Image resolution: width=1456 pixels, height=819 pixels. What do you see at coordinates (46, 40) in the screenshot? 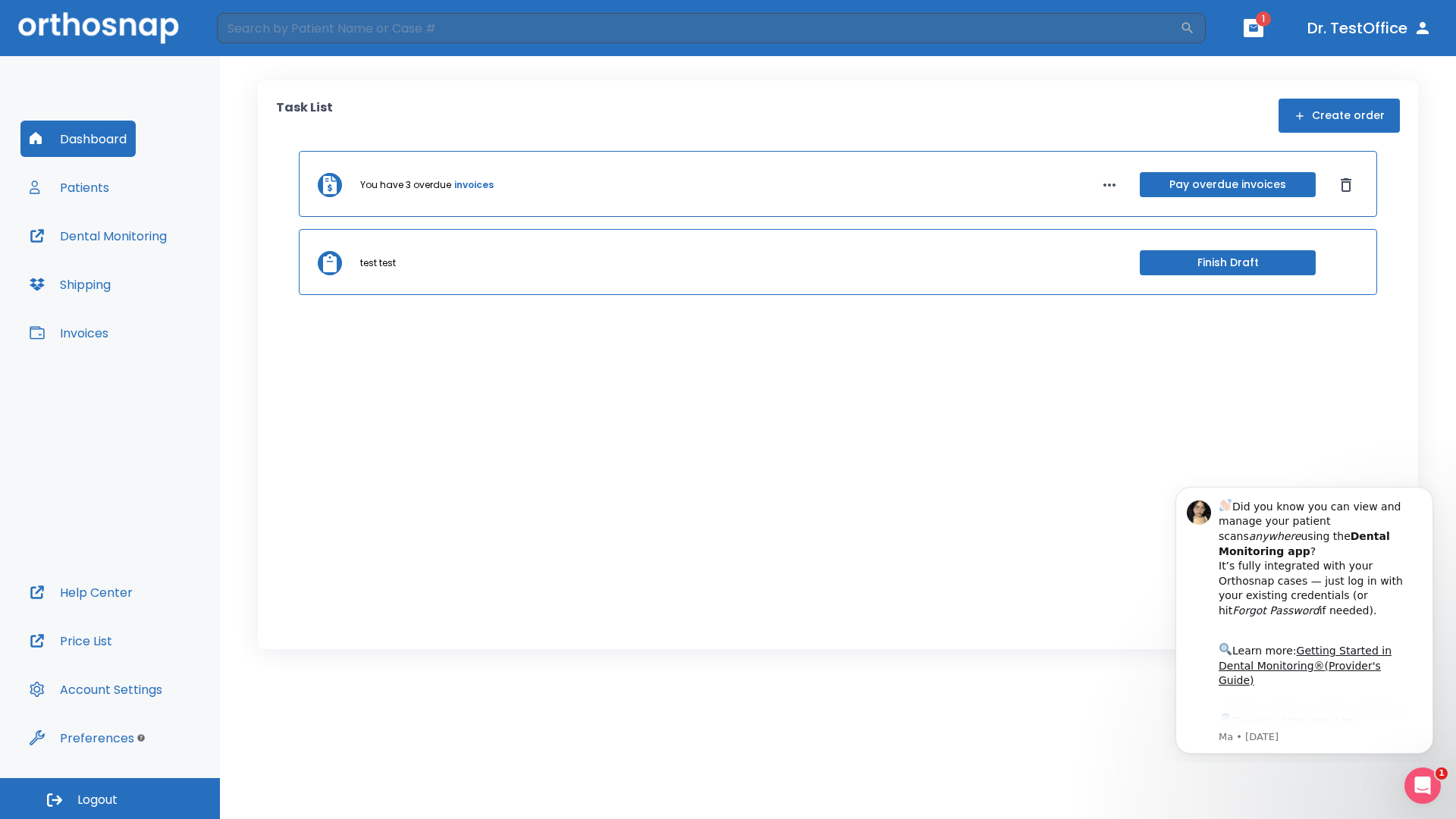
I see `img: Profile image for Ma` at bounding box center [46, 40].